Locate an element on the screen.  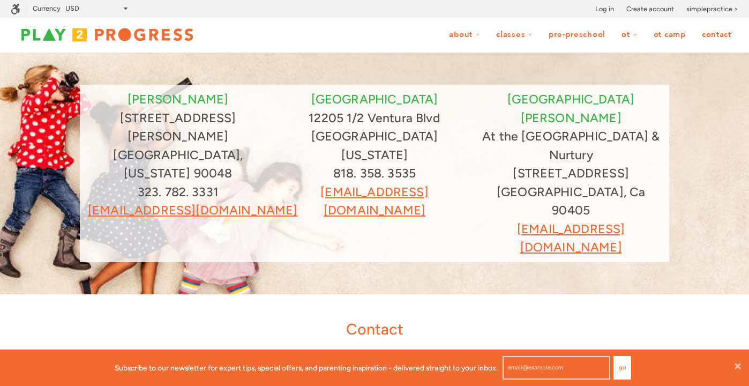
label: Currency is located at coordinates (47, 8).